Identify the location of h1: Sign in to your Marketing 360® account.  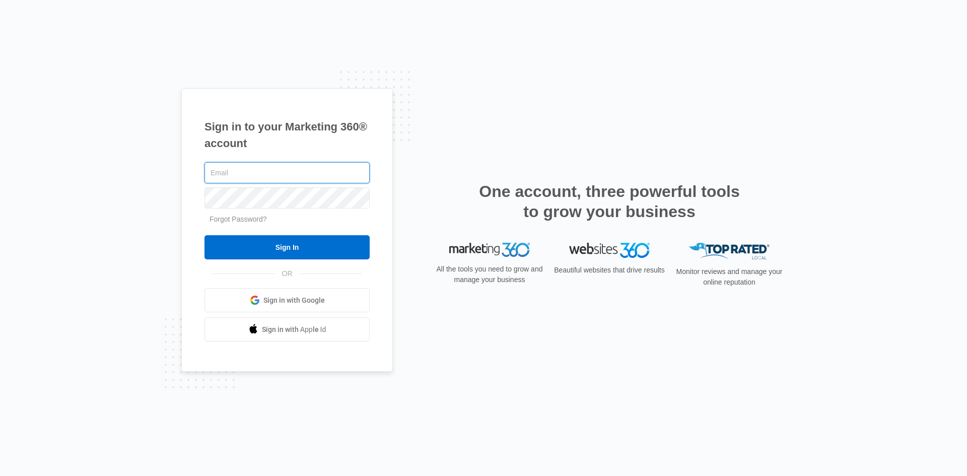
(287, 135).